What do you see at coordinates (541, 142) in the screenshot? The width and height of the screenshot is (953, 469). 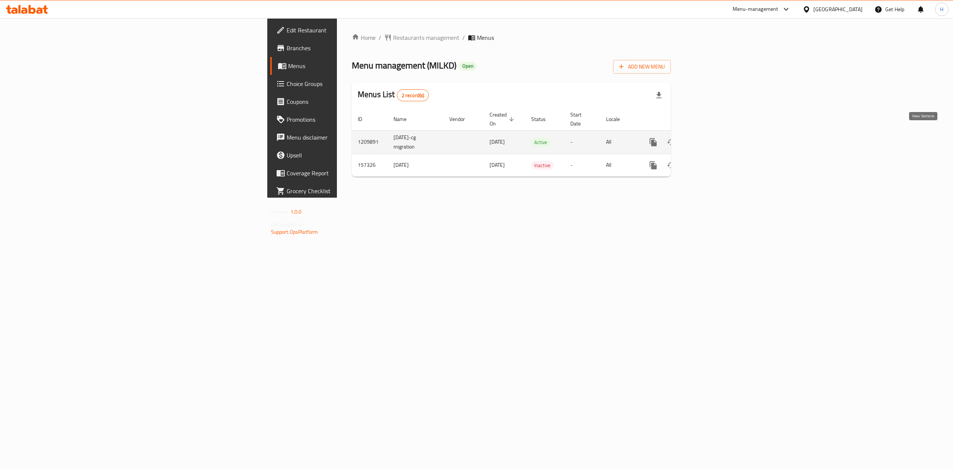 I see `div: Active` at bounding box center [541, 142].